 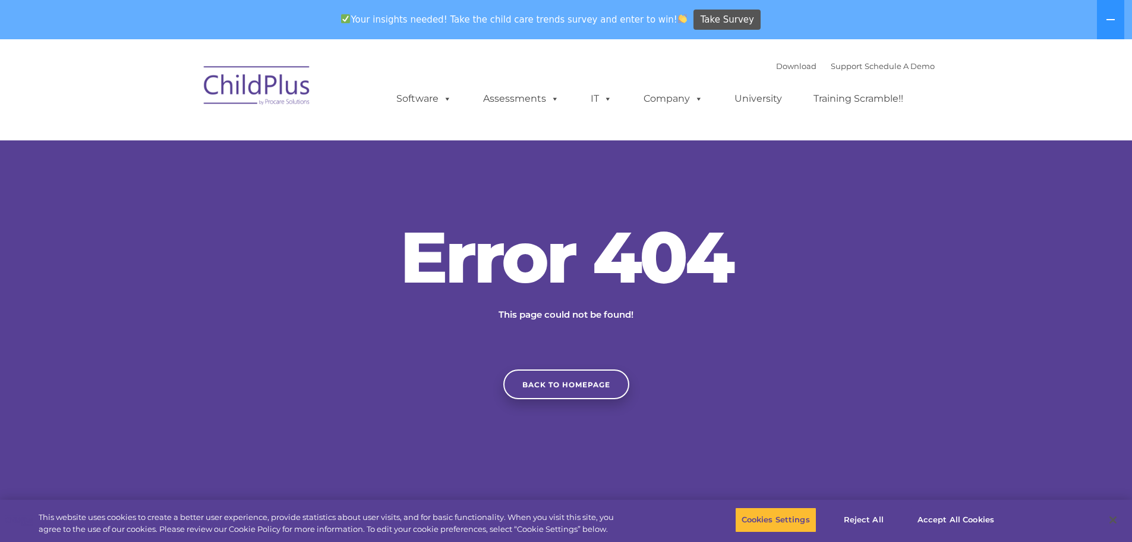 What do you see at coordinates (1113, 520) in the screenshot?
I see `button: Close` at bounding box center [1113, 520].